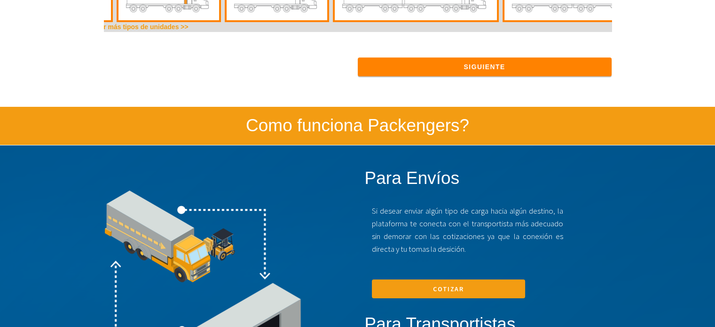 This screenshot has width=715, height=327. I want to click on button: Siguiente, so click(484, 67).